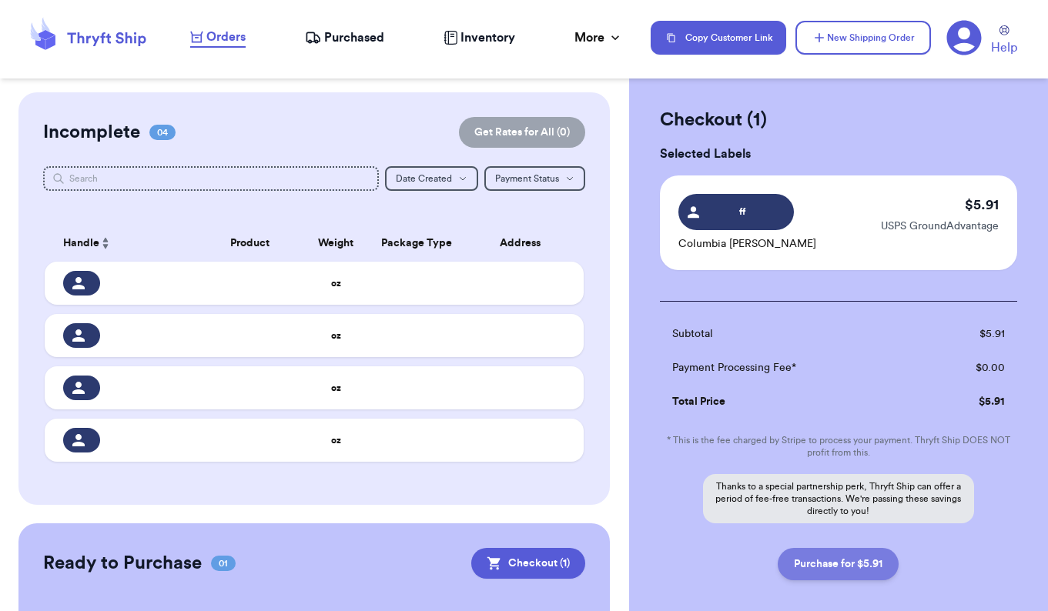  Describe the element at coordinates (791, 402) in the screenshot. I see `td: Total Price` at that location.